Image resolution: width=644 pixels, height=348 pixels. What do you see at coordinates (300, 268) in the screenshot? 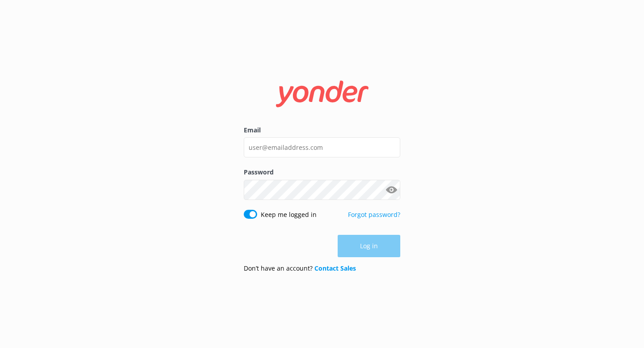
I see `p: Don’t have an account?` at bounding box center [300, 268].